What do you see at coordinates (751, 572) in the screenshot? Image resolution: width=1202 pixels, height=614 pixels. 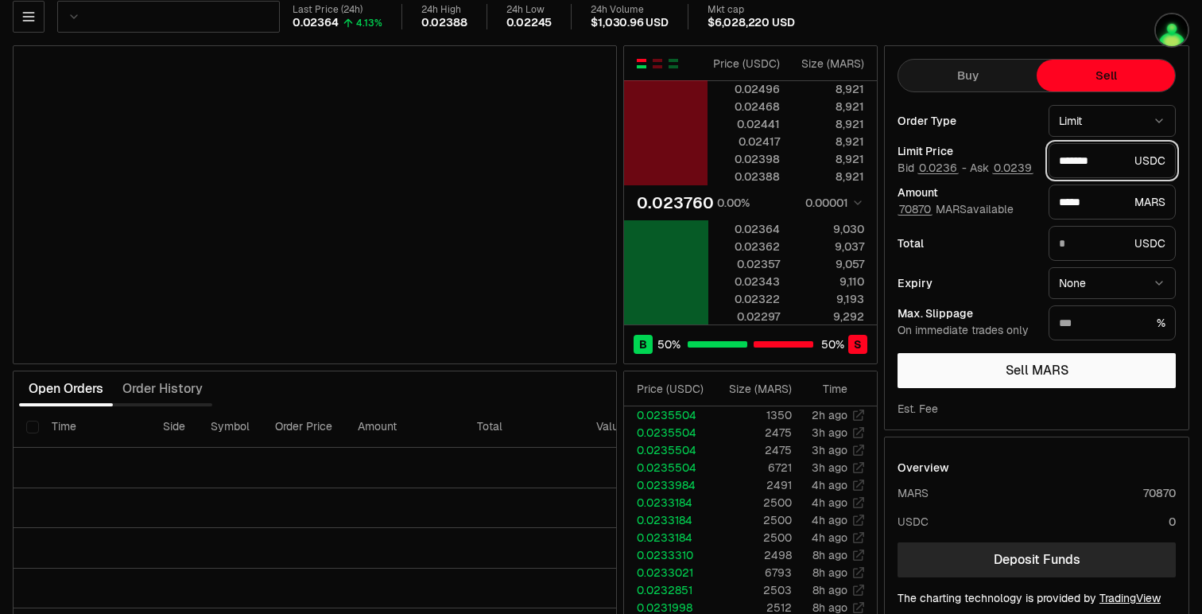 I see `td: 6793` at bounding box center [751, 572].